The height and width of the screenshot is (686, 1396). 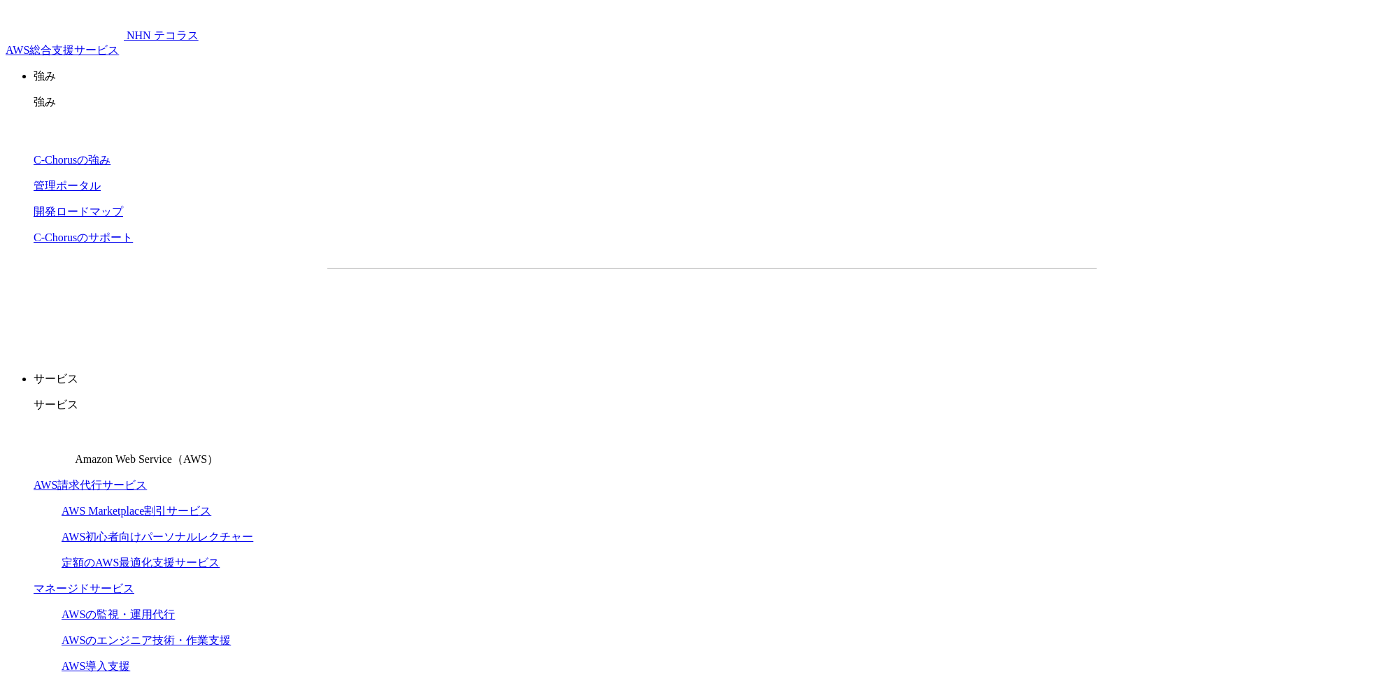 I want to click on a: C-Chorusのサポート, so click(x=83, y=237).